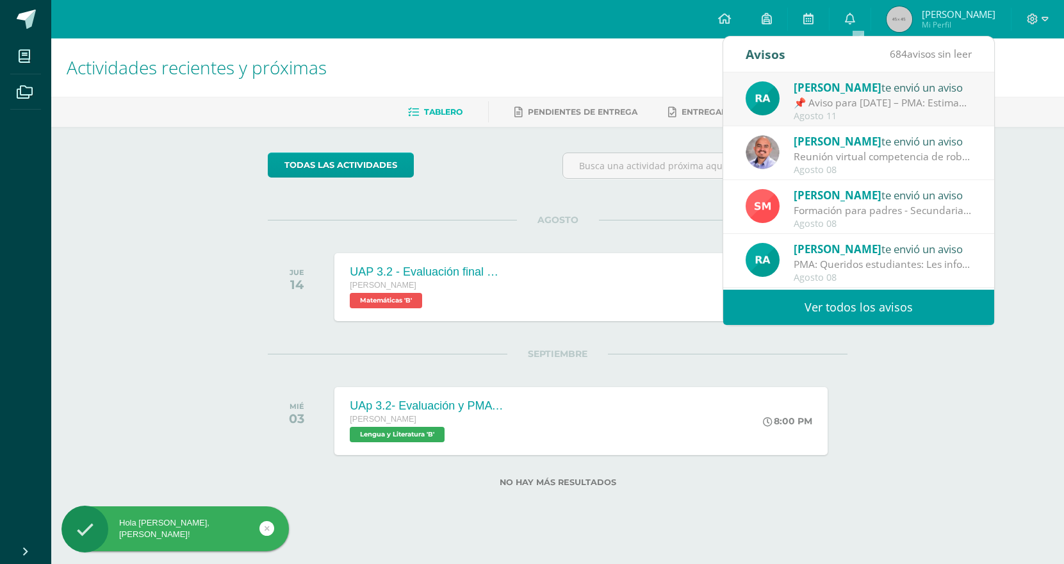 The height and width of the screenshot is (564, 1064). What do you see at coordinates (435, 112) in the screenshot?
I see `a: Tablero` at bounding box center [435, 112].